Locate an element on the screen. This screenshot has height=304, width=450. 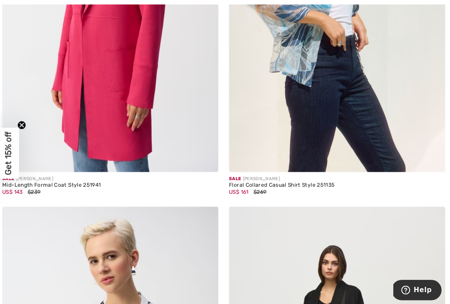
span: US$ 143 is located at coordinates (15, 191).